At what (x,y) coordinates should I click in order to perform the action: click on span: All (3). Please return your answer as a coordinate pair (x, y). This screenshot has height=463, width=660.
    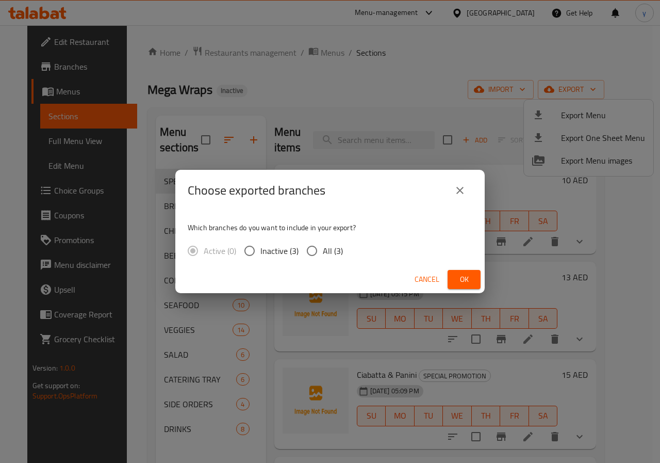
    Looking at the image, I should click on (333, 251).